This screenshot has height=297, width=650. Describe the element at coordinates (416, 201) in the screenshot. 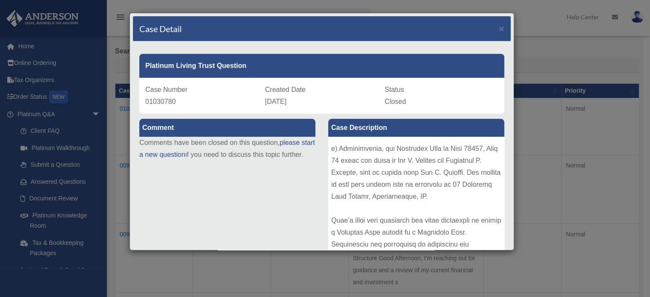

I see `div: Lo ipsum dolo si ametcons adipisc elit sed doei temporin ut Labo 58436, Etdo 908, mag ali enimadm...` at that location.